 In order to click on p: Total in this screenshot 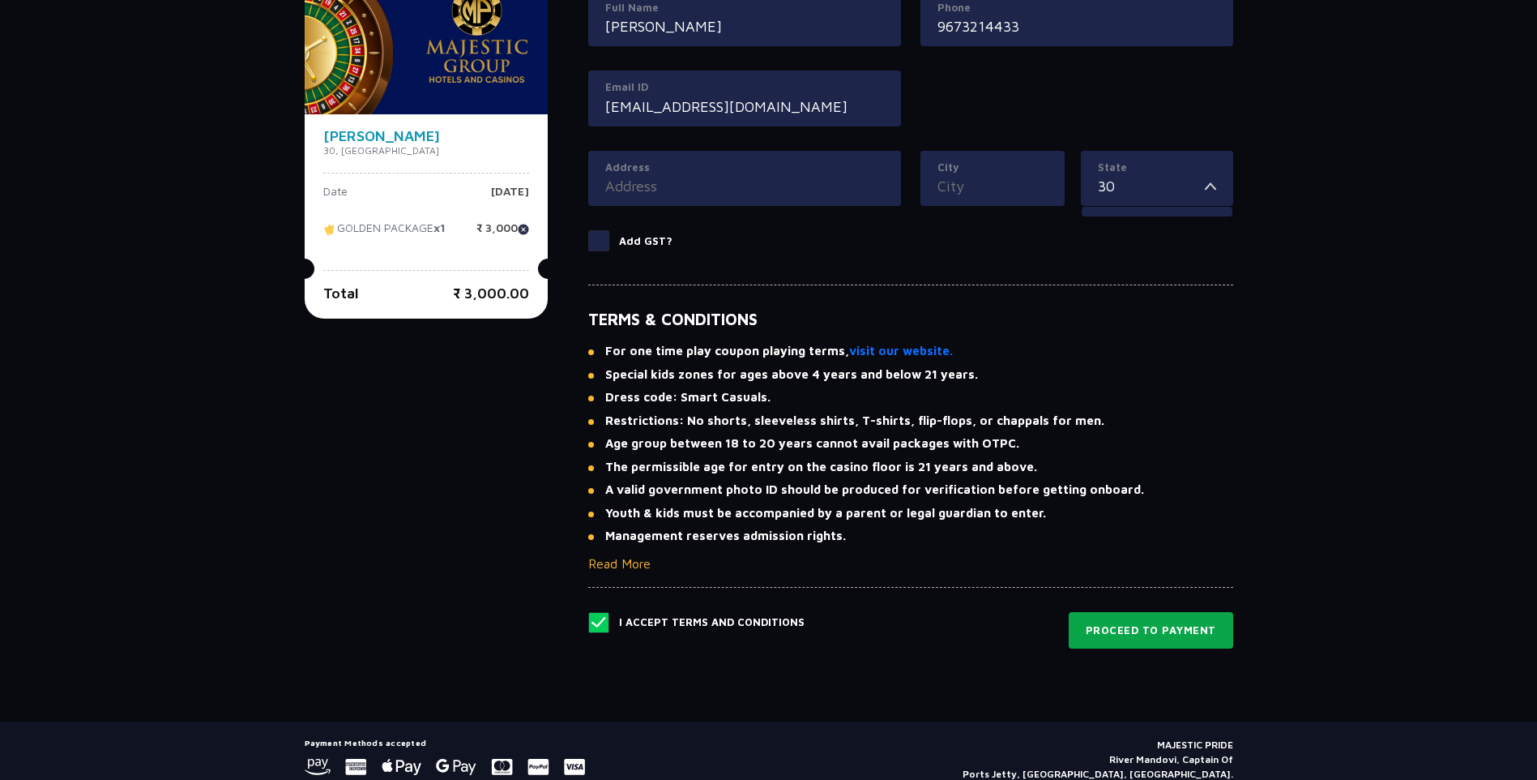, I will do `click(341, 293)`.